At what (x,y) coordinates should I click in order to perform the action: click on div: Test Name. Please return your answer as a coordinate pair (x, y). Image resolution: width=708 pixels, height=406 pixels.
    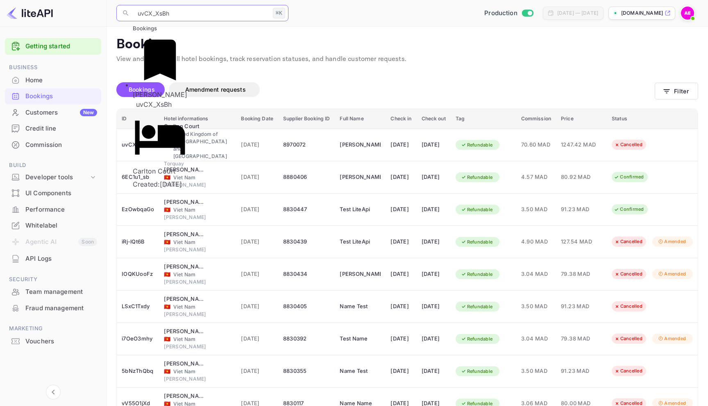
    Looking at the image, I should click on (360, 339).